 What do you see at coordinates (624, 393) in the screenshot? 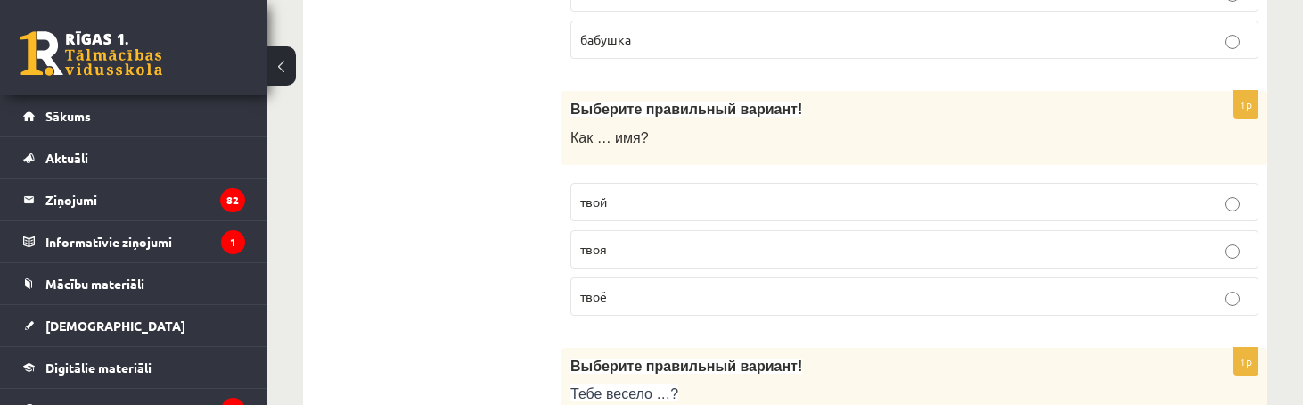
I see `span: Тебе весело …?` at bounding box center [624, 393].